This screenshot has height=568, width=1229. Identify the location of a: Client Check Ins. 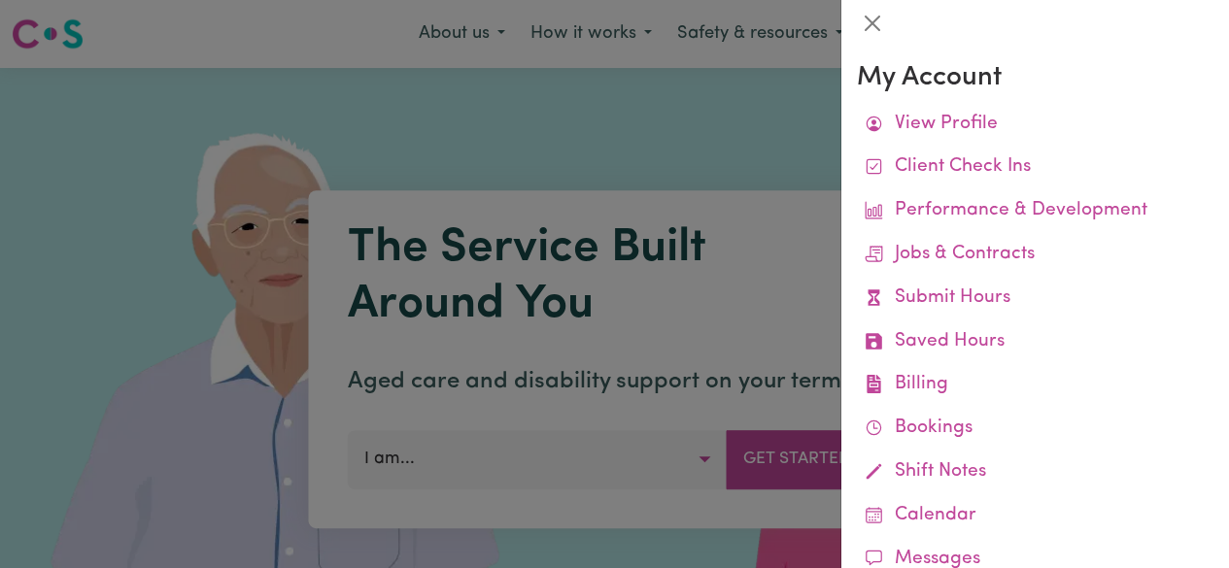
(1034, 167).